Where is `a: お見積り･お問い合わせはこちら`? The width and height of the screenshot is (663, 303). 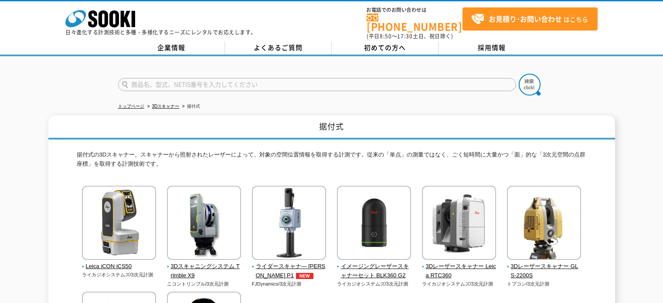 a: お見積り･お問い合わせはこちら is located at coordinates (530, 19).